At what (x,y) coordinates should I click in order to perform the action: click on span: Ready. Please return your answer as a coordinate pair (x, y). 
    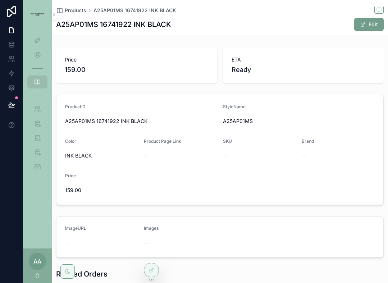
    Looking at the image, I should click on (304, 70).